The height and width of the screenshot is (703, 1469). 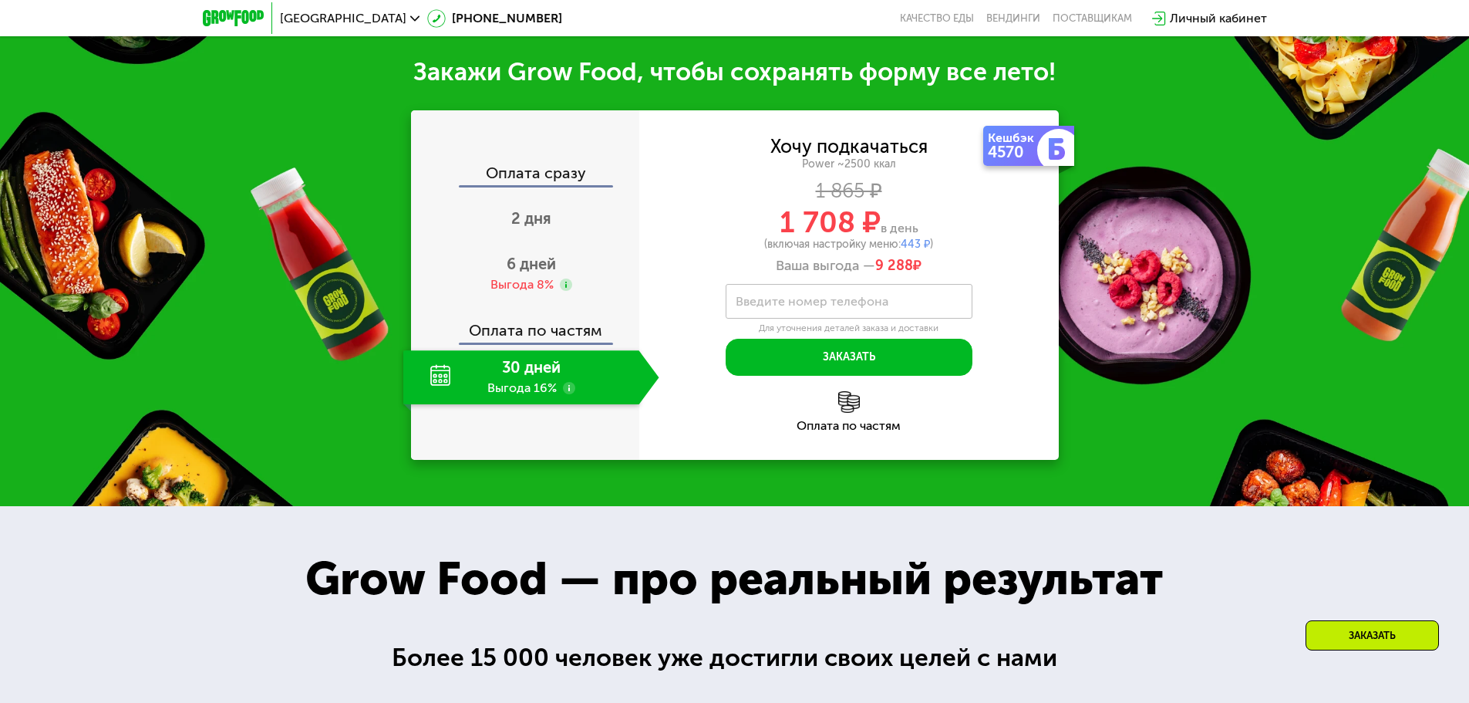 I want to click on div: Более 15 000 человек уже достигли своих целей с нами, so click(x=734, y=657).